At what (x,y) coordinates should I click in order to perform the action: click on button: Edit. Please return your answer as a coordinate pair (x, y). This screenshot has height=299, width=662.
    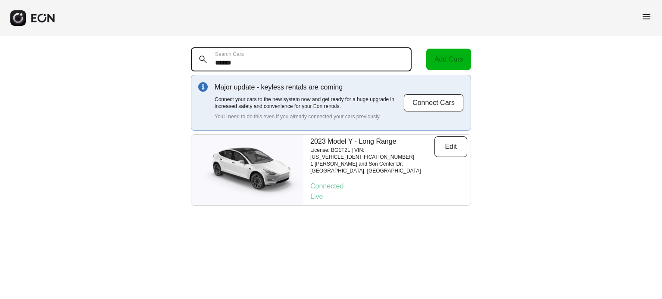
    Looking at the image, I should click on (450, 147).